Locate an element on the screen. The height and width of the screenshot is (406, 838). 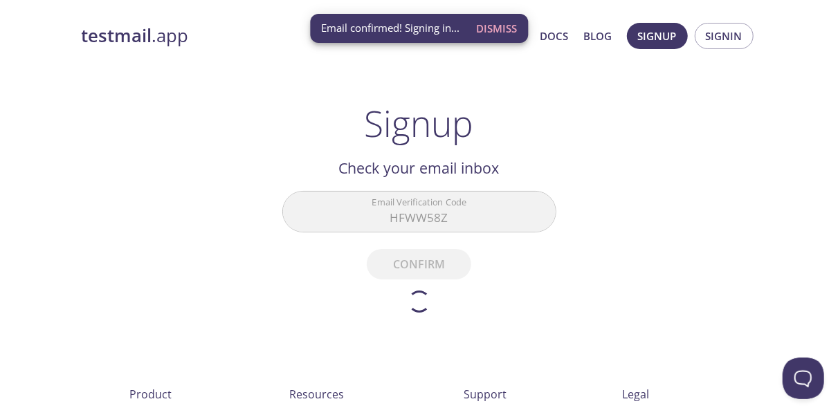
span: Support is located at coordinates (485, 394).